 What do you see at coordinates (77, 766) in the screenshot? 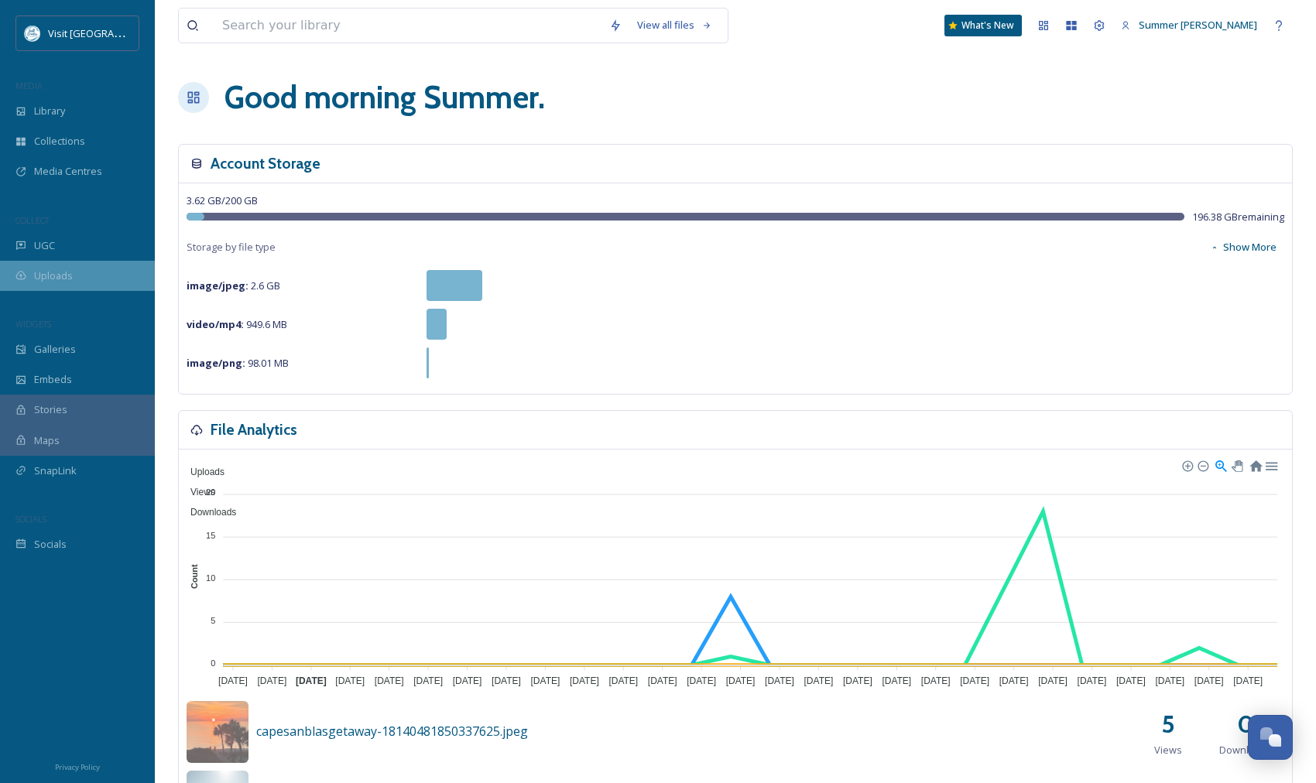
I see `a: Privacy Policy` at bounding box center [77, 766].